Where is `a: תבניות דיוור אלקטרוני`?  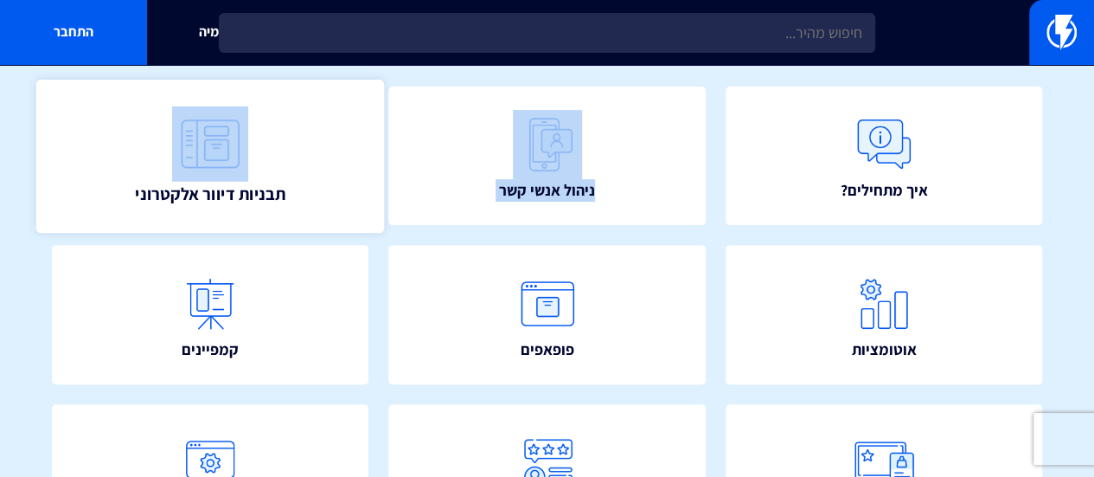 a: תבניות דיוור אלקטרוני is located at coordinates (210, 156).